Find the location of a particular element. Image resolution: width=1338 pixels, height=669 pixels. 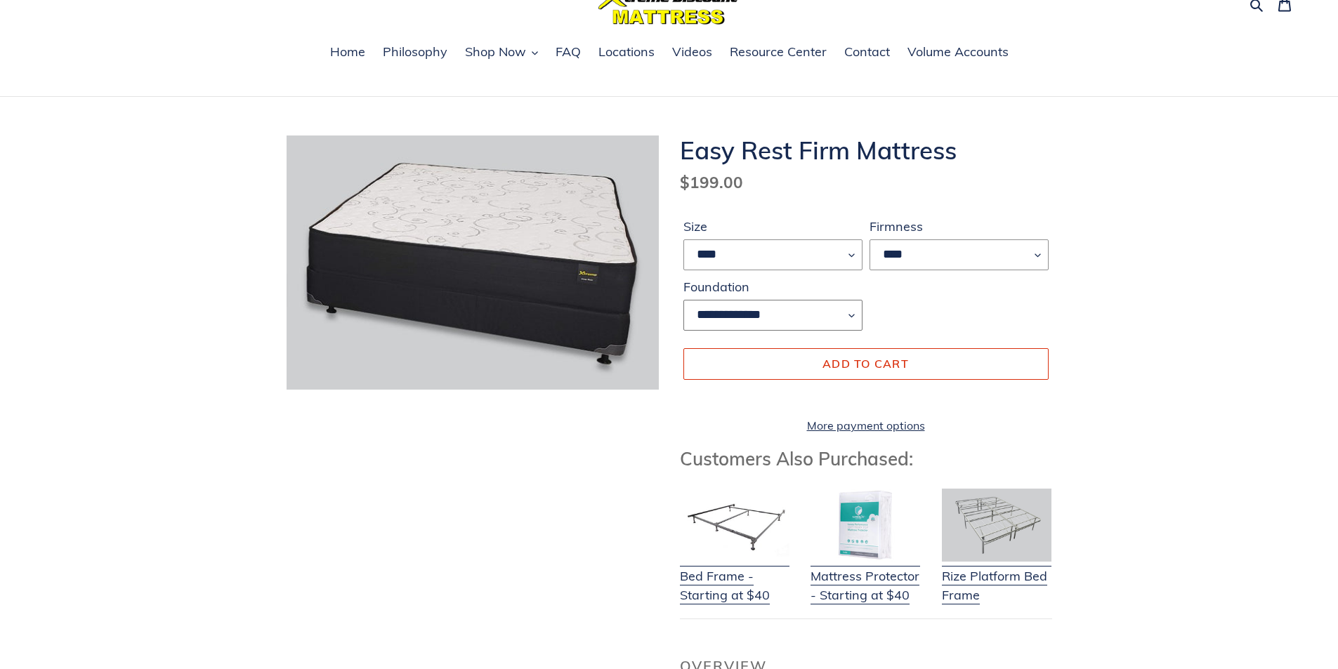

span: Resource Center is located at coordinates (778, 52).